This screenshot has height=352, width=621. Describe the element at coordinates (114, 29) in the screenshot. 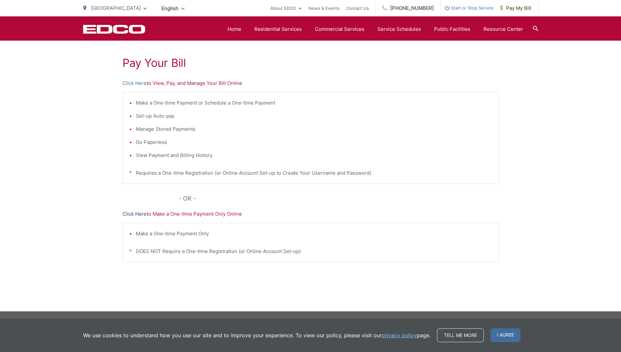

I see `a: EDCD logo. Return to the homepage.` at that location.